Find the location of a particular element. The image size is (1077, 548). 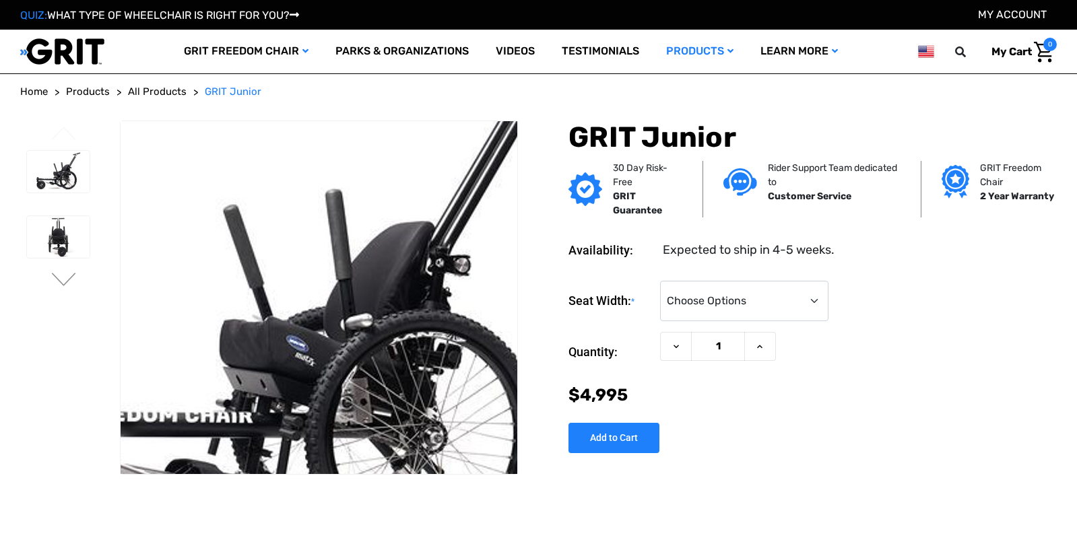

span: GRIT Junior is located at coordinates (233, 92).